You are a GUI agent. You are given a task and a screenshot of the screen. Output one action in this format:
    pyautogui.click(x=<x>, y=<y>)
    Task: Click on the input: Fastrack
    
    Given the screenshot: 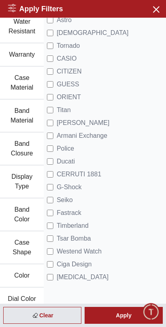 What is the action you would take?
    pyautogui.click(x=50, y=213)
    